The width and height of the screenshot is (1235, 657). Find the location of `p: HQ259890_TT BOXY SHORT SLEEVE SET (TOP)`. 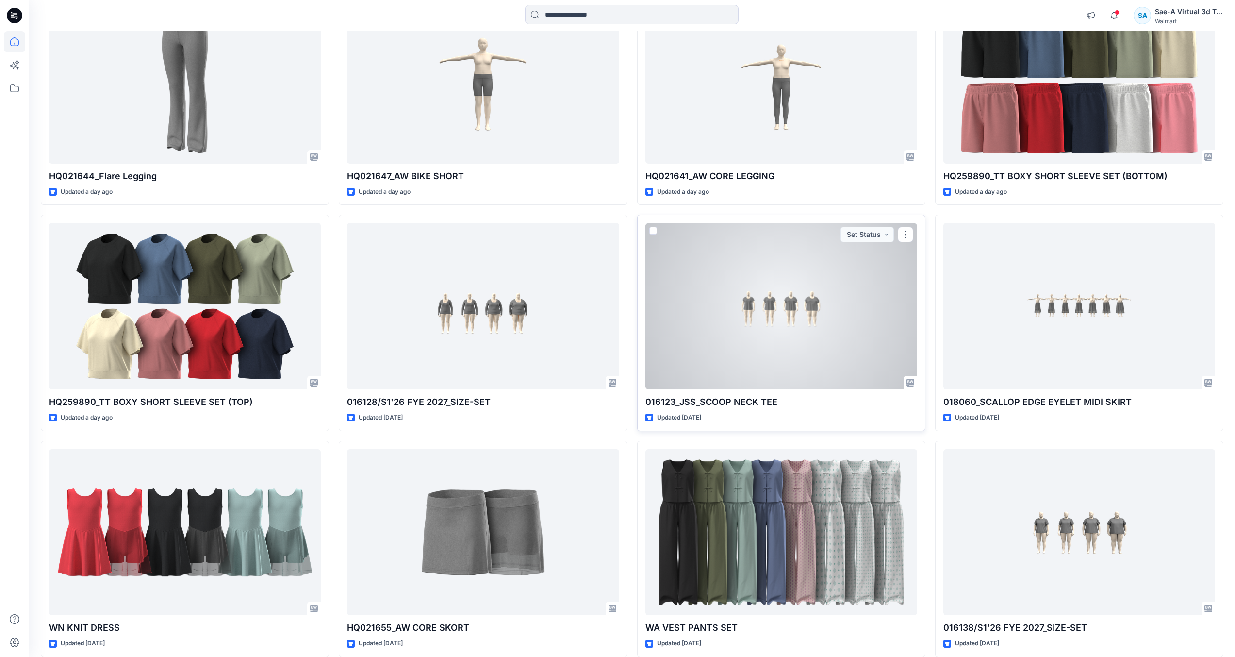

p: HQ259890_TT BOXY SHORT SLEEVE SET (TOP) is located at coordinates (185, 402).